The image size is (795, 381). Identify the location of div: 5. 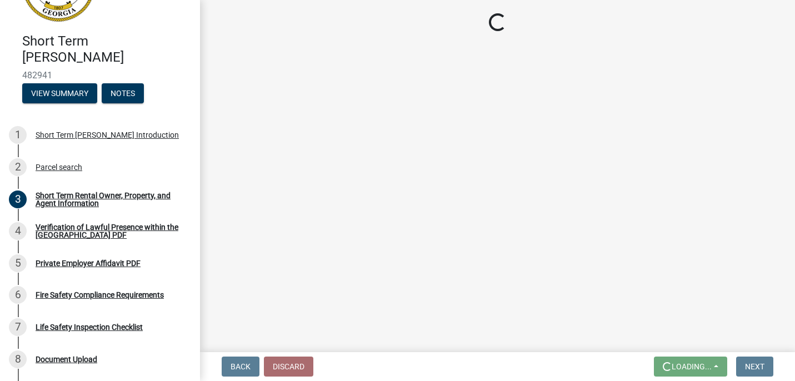
(18, 263).